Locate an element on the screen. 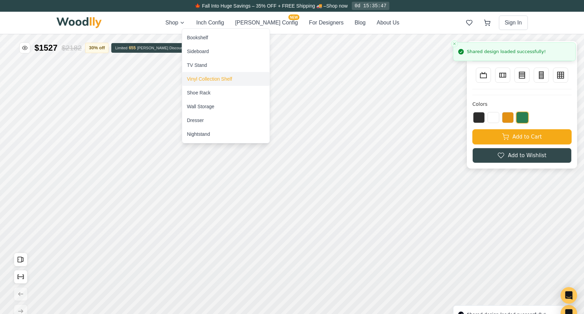 This screenshot has height=314, width=584. div: Open Intercom Messenger is located at coordinates (569, 279).